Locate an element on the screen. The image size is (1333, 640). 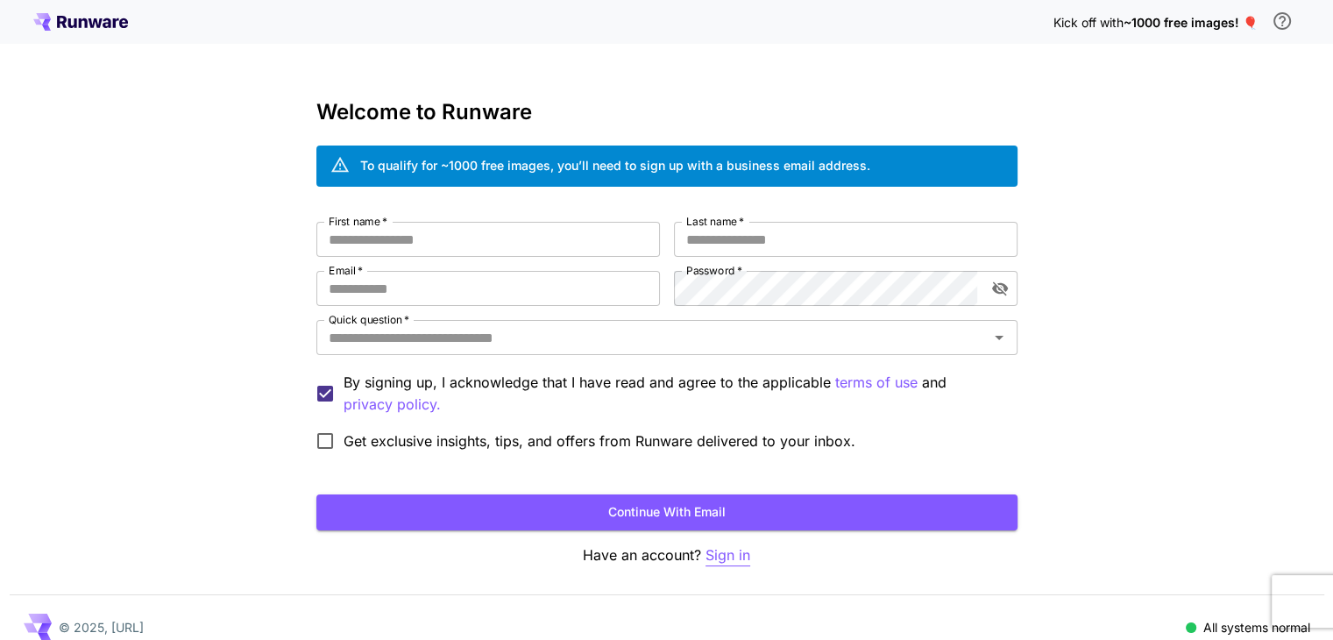
button: By signing up, I acknowledge that I have read and agree to the applicable and privacy policy. is located at coordinates (876, 382).